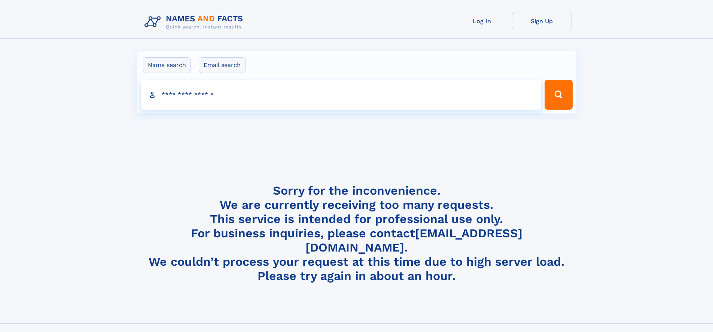 This screenshot has width=713, height=332. Describe the element at coordinates (195, 22) in the screenshot. I see `img: Logo Names and Facts` at that location.